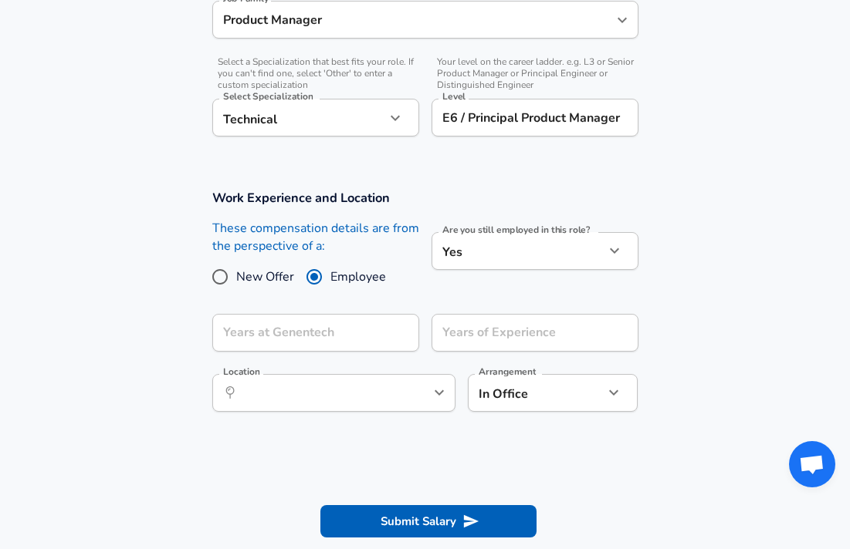  What do you see at coordinates (428, 522) in the screenshot?
I see `button: Submit Salary` at bounding box center [428, 522].